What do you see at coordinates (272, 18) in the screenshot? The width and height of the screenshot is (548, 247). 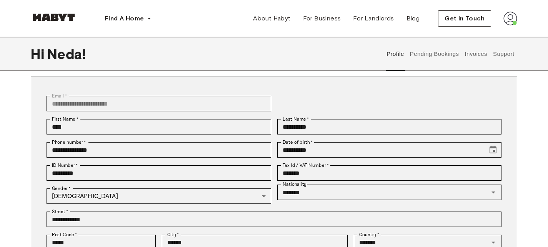 I see `span: About Habyt` at bounding box center [272, 18].